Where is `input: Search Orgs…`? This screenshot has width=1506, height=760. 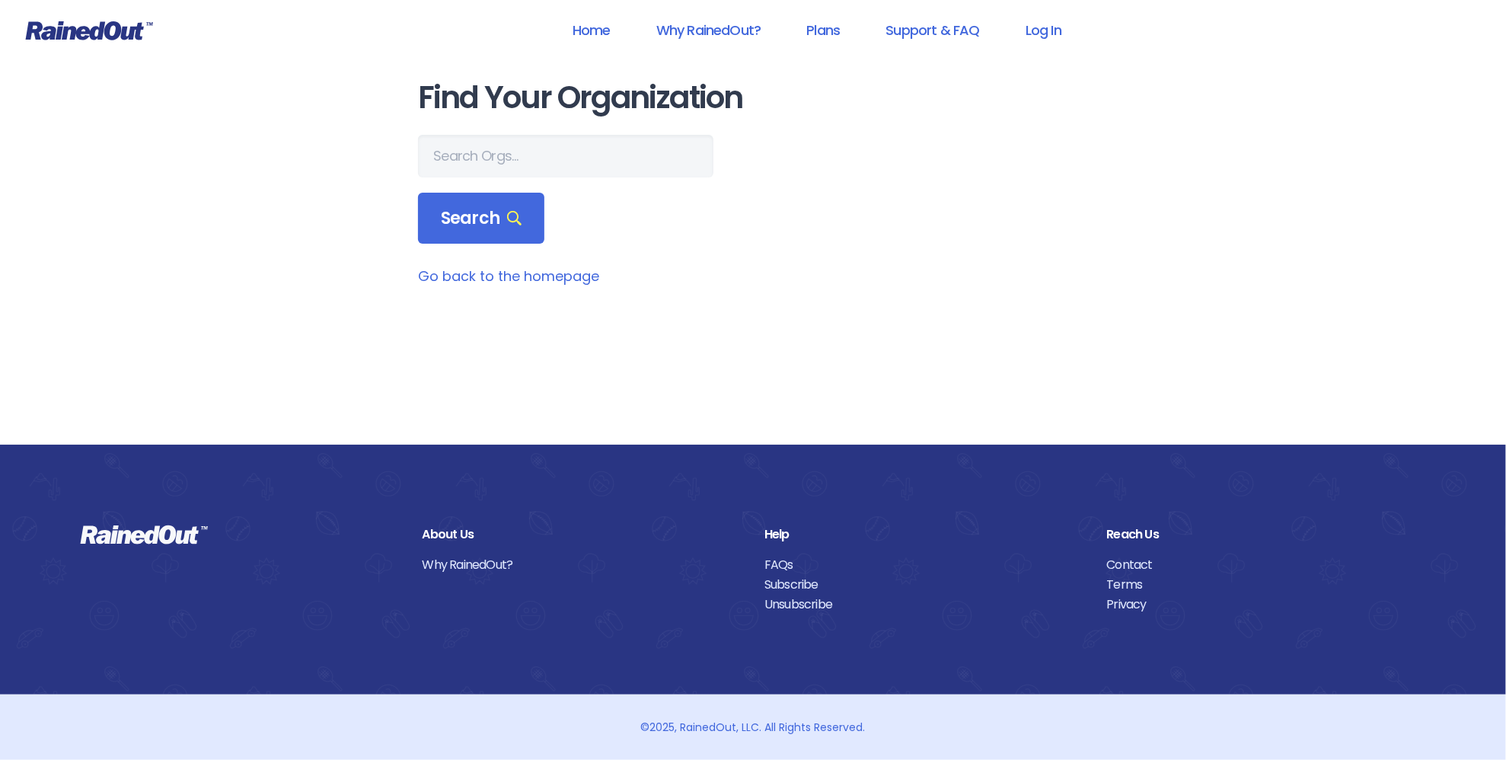 input: Search Orgs… is located at coordinates (566, 156).